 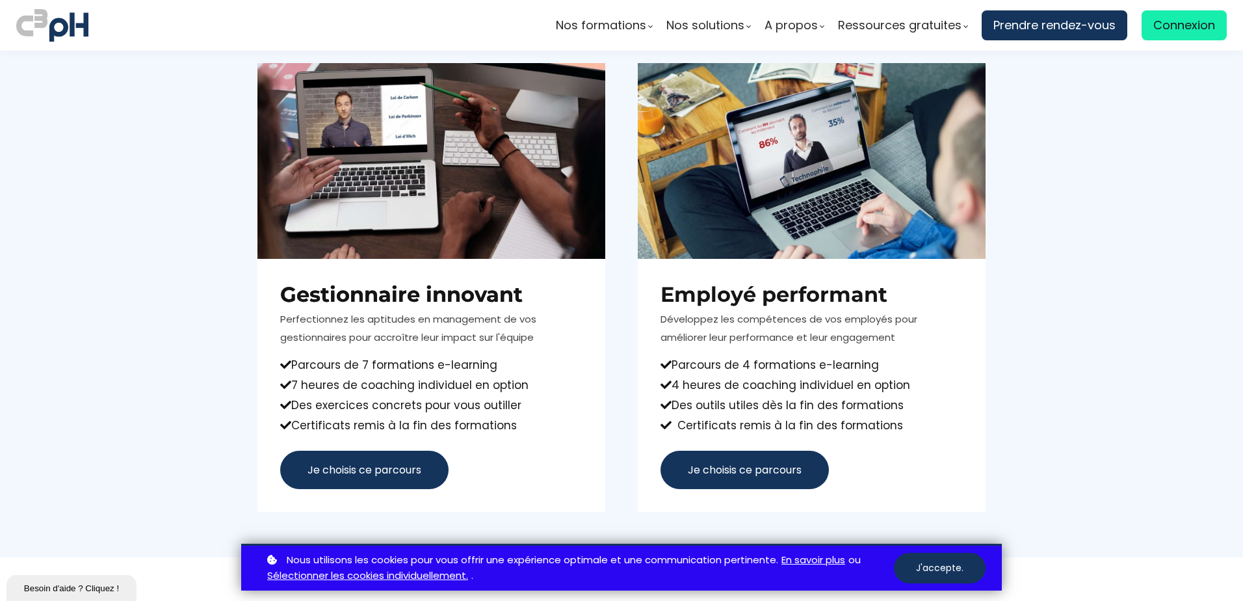 I want to click on button: J'accepte., so click(x=939, y=567).